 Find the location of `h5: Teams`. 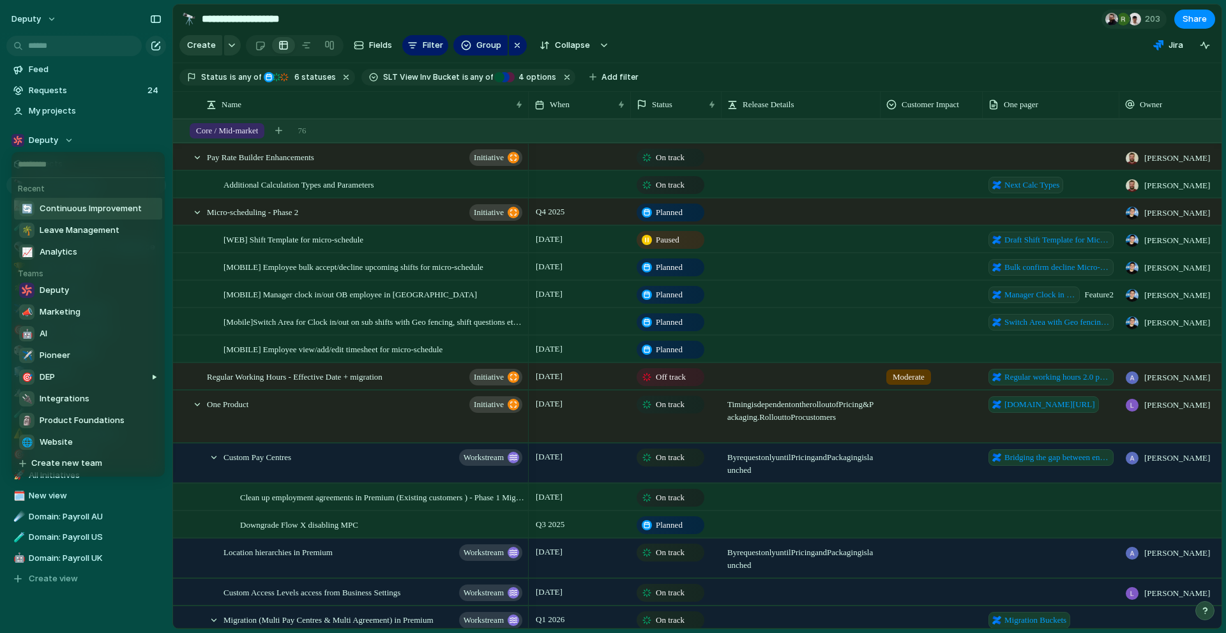

h5: Teams is located at coordinates (90, 271).